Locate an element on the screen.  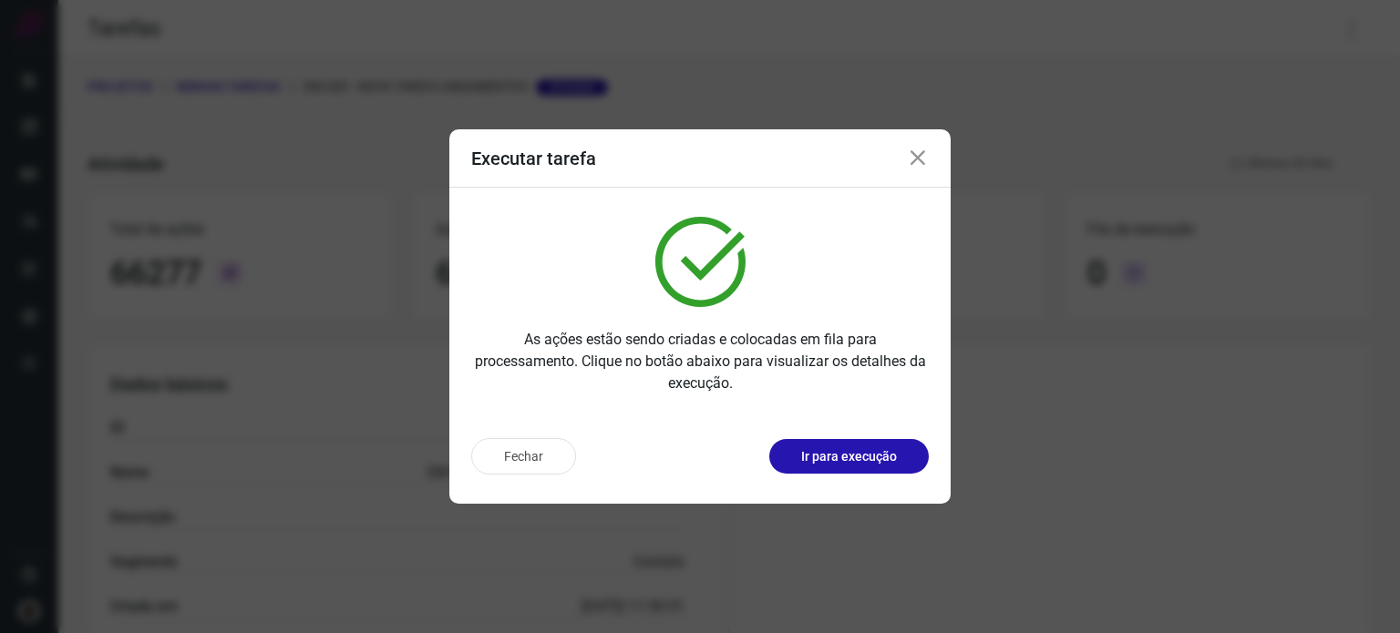
h3: Executar tarefa is located at coordinates (533, 159).